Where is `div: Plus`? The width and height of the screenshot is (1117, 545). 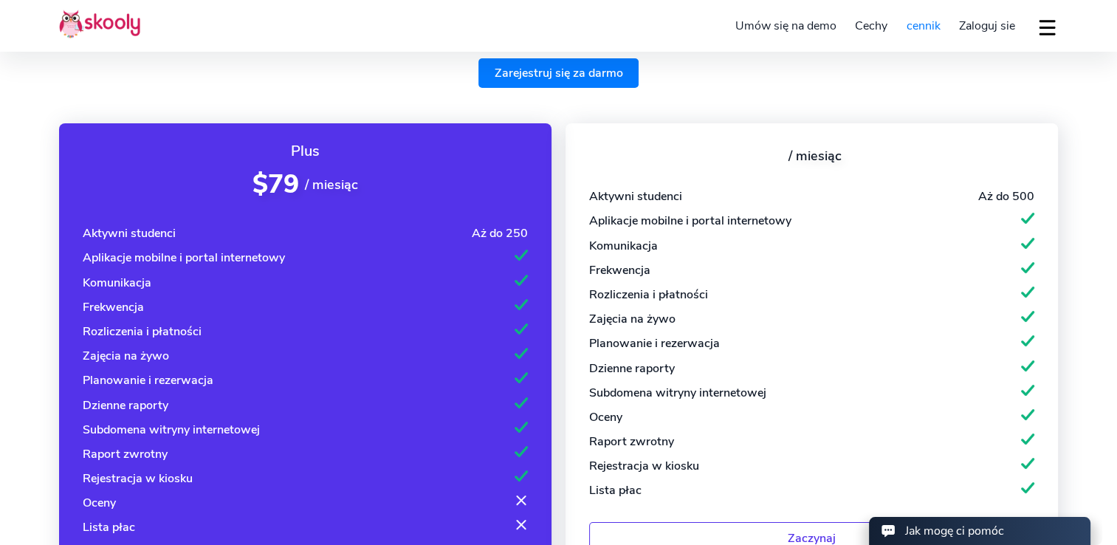 div: Plus is located at coordinates (305, 151).